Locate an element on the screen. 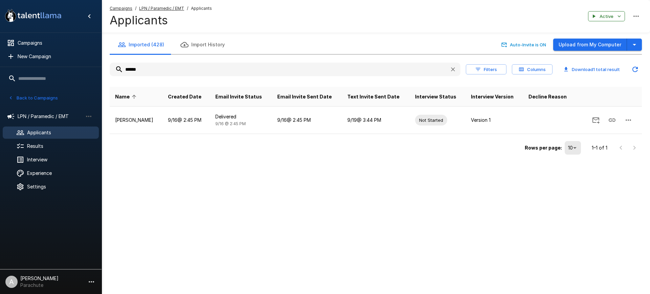  div: 10 is located at coordinates (573, 148).